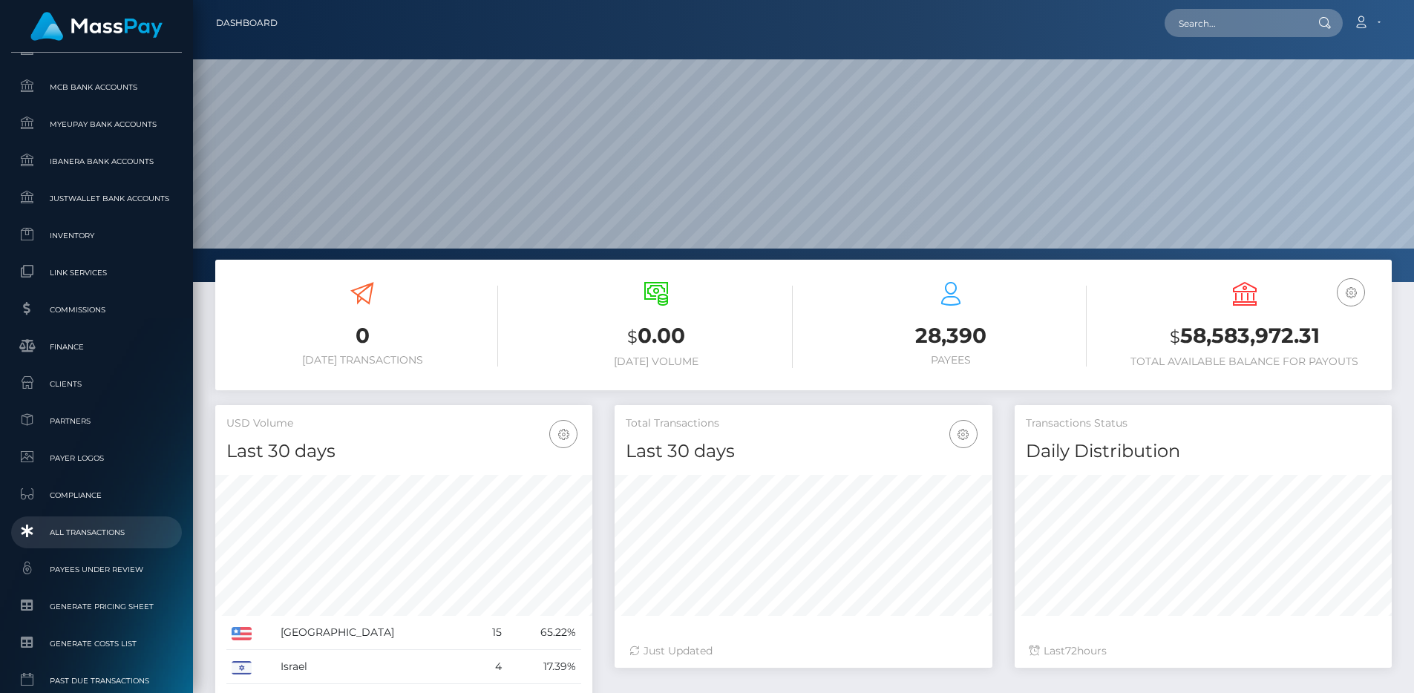  What do you see at coordinates (97, 26) in the screenshot?
I see `img: MassPay Logo` at bounding box center [97, 26].